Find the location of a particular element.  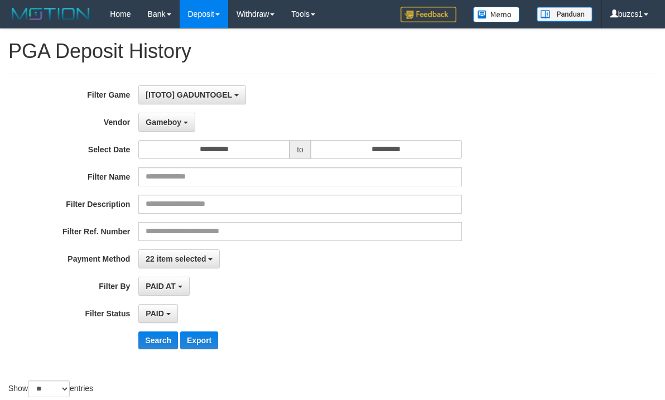

span: PAID AT is located at coordinates (160, 286).